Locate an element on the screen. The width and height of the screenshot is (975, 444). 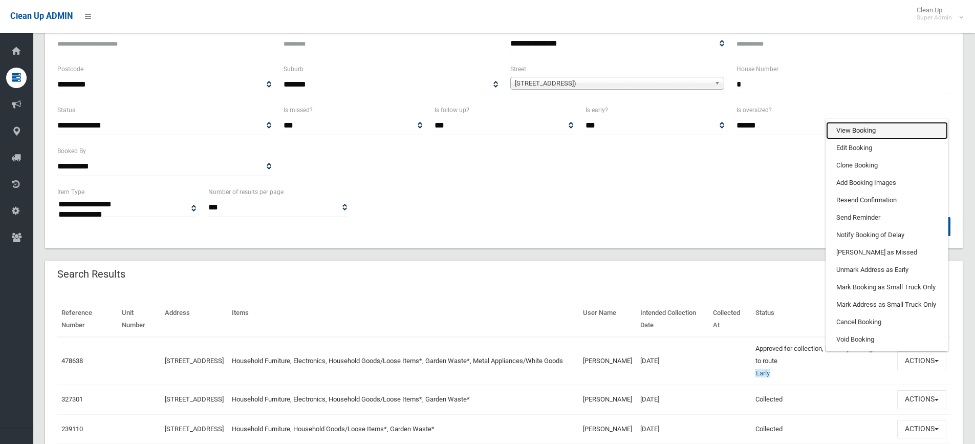
th: Unit Number is located at coordinates (139, 319).